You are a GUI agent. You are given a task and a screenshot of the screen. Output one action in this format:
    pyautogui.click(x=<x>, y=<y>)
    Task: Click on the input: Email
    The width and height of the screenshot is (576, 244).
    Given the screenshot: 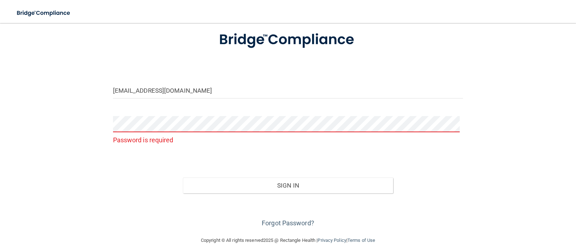 What is the action you would take?
    pyautogui.click(x=288, y=90)
    